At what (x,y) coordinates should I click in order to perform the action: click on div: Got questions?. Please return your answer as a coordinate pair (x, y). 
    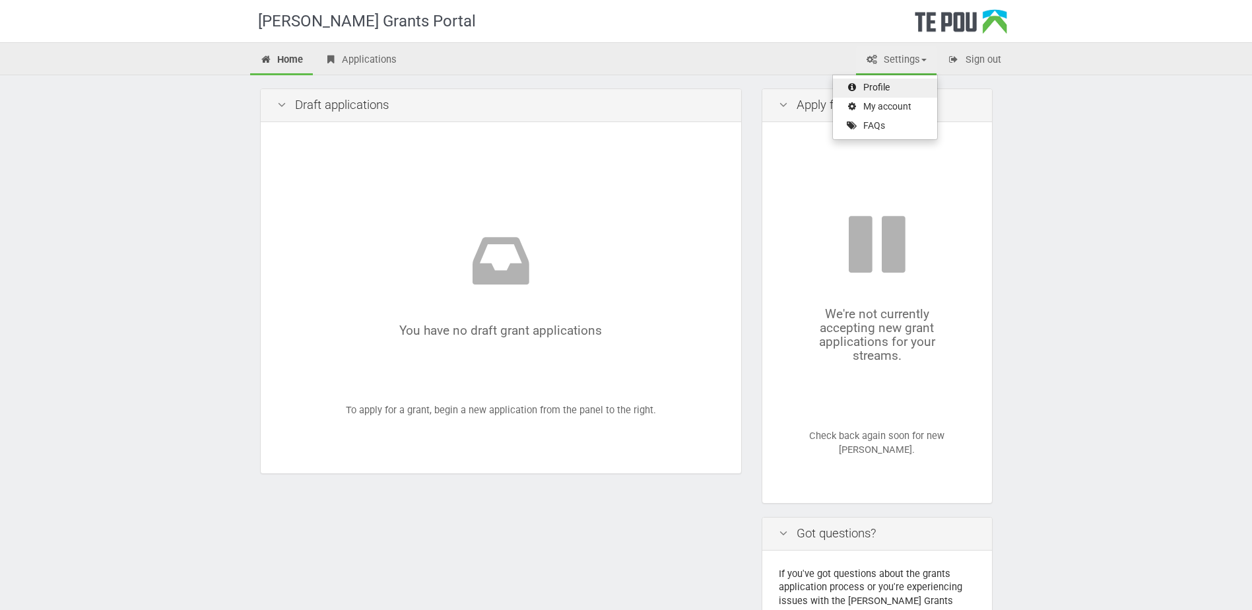
    Looking at the image, I should click on (877, 534).